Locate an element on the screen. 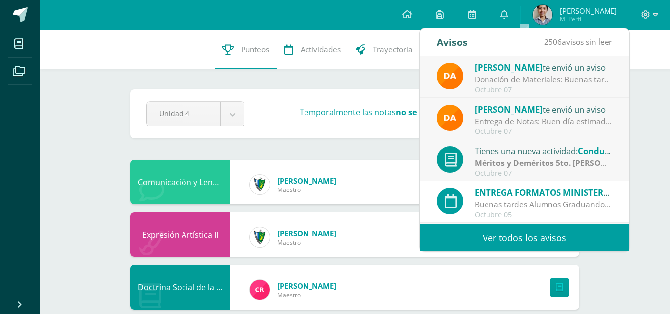 The height and width of the screenshot is (314, 670). span: Unidad 4 is located at coordinates (184, 113).